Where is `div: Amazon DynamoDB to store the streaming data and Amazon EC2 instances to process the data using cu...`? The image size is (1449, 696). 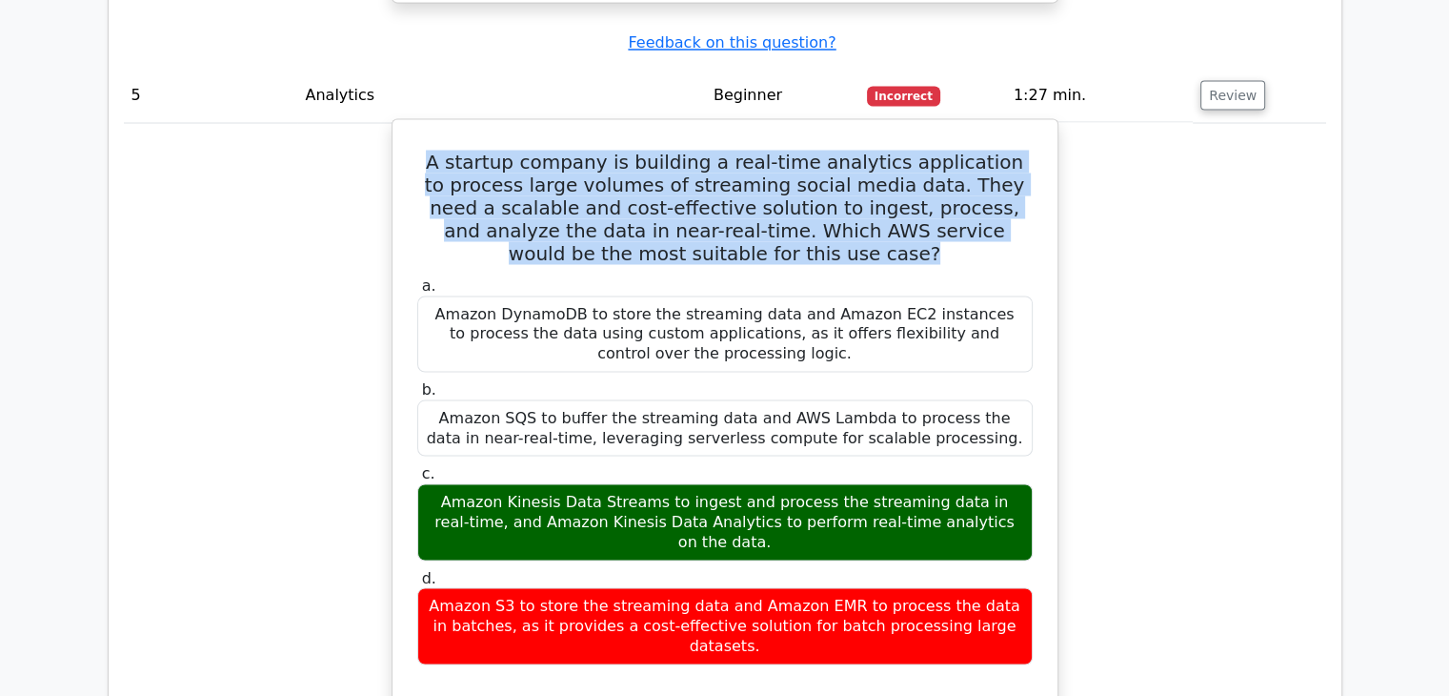 div: Amazon DynamoDB to store the streaming data and Amazon EC2 instances to process the data using cu... is located at coordinates (725, 334).